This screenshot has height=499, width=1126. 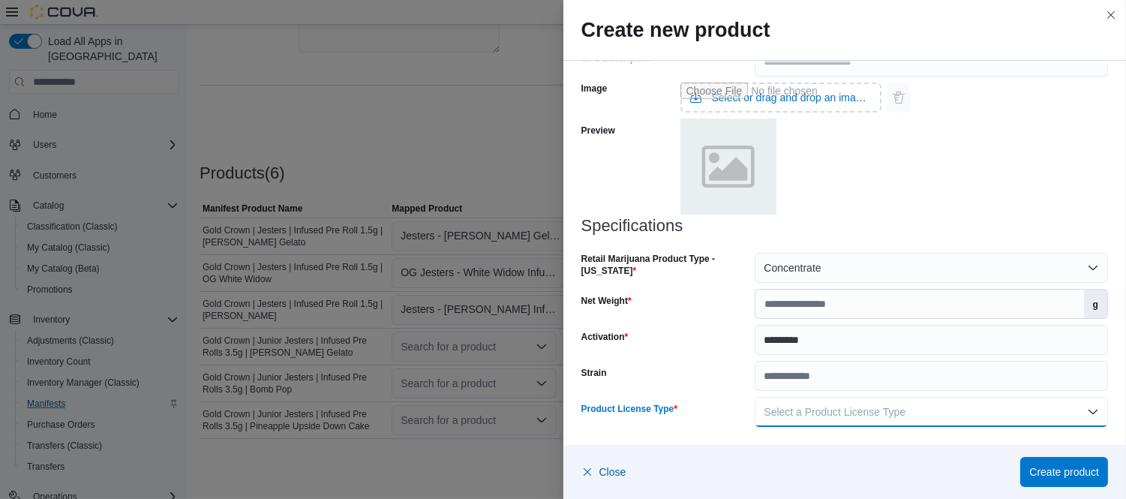 I want to click on label: Net Weight, so click(x=606, y=301).